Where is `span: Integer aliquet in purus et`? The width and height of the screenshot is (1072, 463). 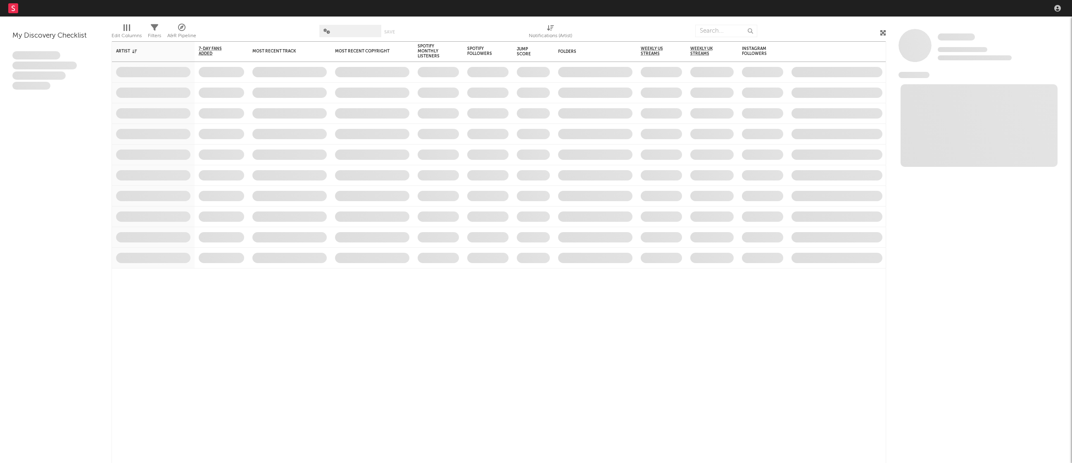
span: Integer aliquet in purus et is located at coordinates (45, 66).